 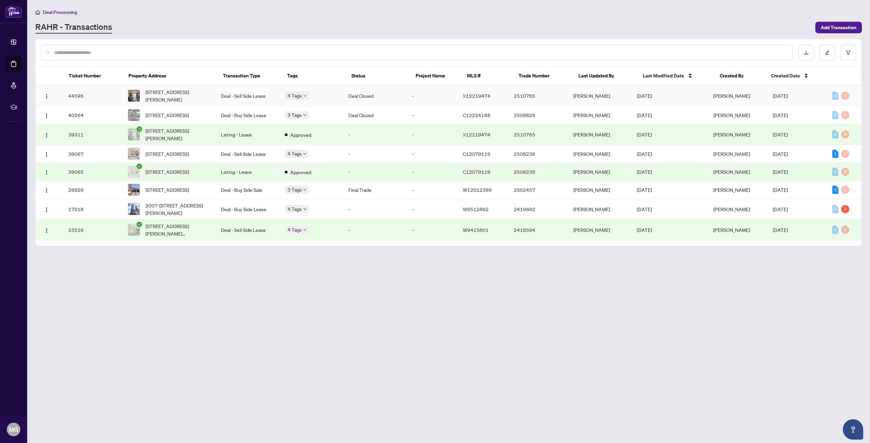 I want to click on span: W9512862, so click(x=476, y=209).